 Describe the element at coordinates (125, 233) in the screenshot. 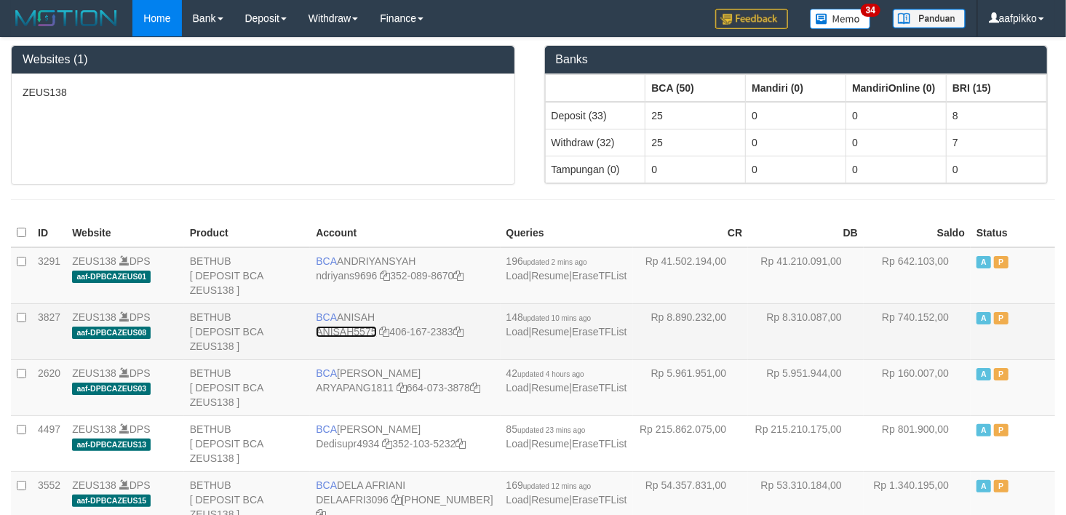

I see `th: Website` at that location.